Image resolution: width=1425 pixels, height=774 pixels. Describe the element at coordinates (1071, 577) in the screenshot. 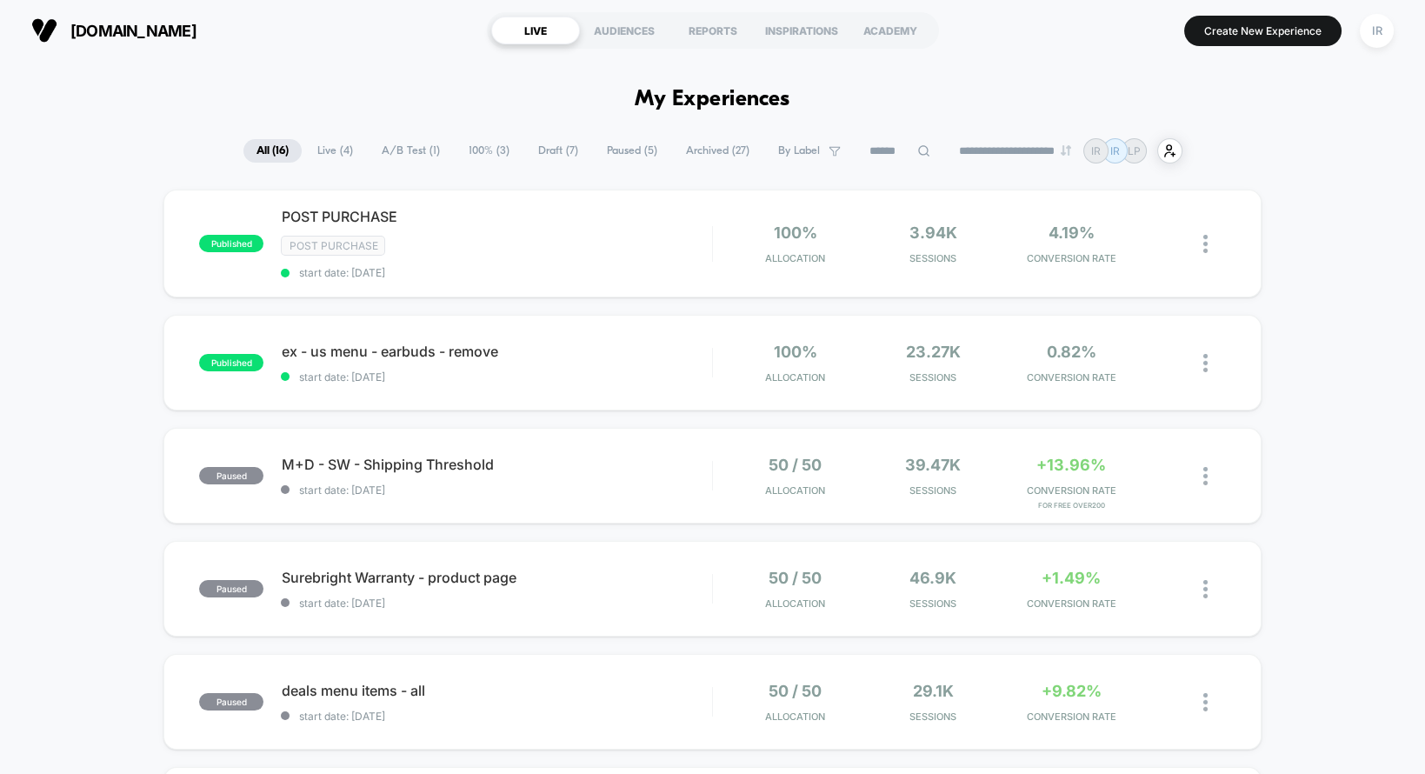

I see `span: +1.49%` at that location.